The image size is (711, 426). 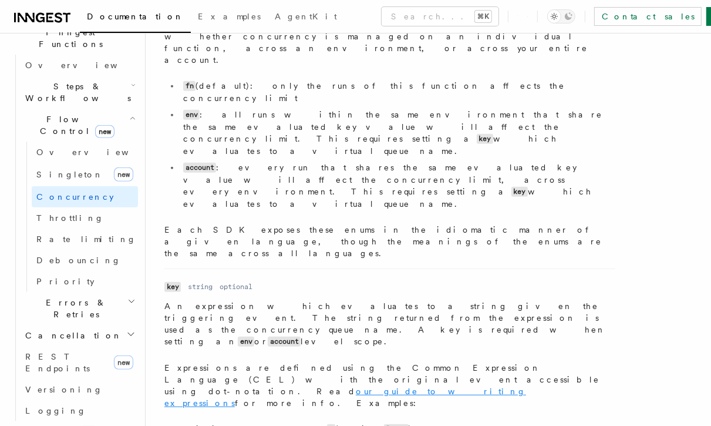 I want to click on p: Expressions are defined using the Common Expression Language (CEL) with the original event access..., so click(x=390, y=385).